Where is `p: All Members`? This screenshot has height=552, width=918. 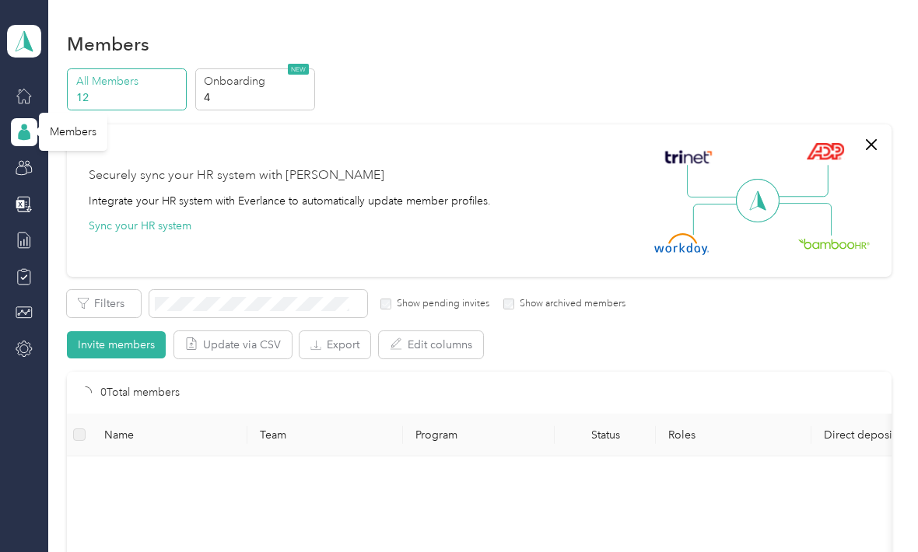
p: All Members is located at coordinates (129, 81).